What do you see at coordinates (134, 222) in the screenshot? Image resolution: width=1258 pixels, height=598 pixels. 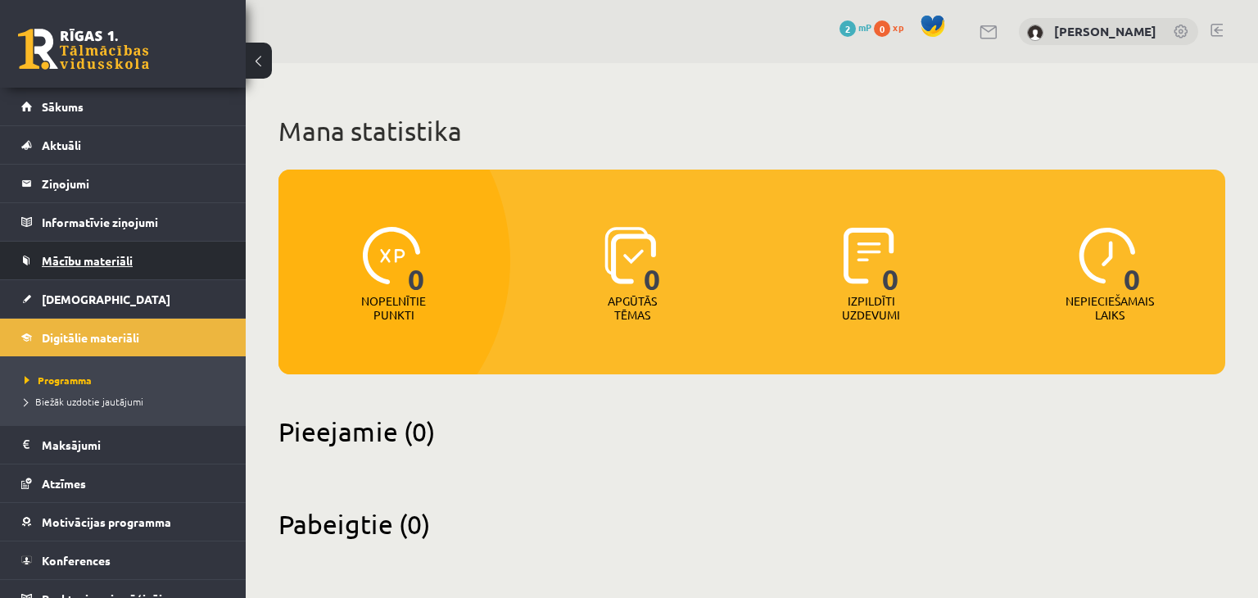 I see `legend: Informatīvie ziņojumi` at bounding box center [134, 222].